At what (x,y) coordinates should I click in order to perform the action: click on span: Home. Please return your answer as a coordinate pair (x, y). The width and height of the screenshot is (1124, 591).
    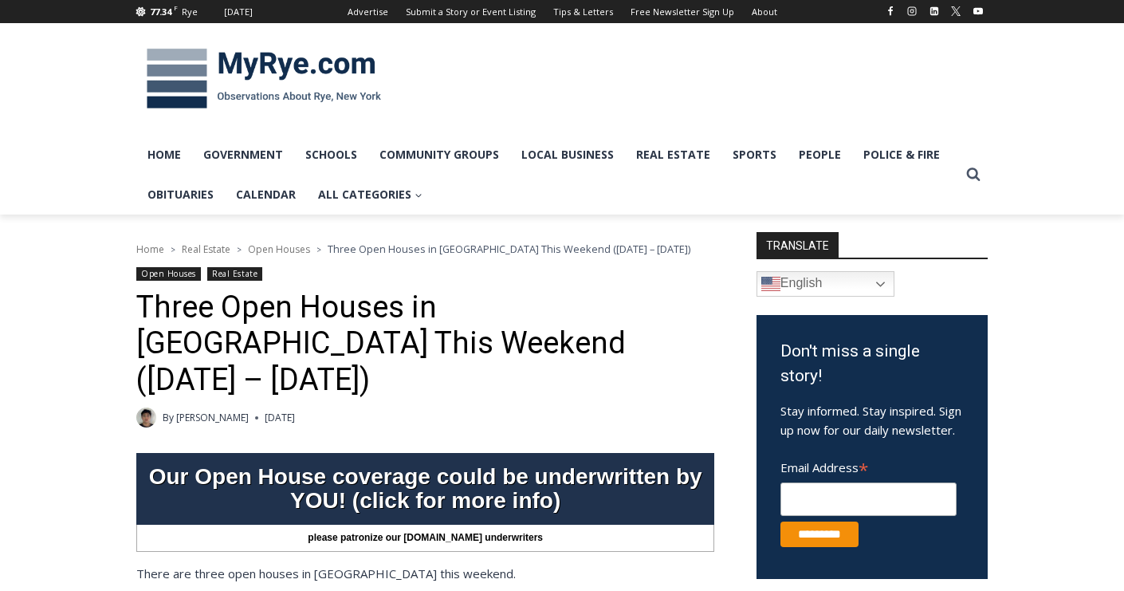
    Looking at the image, I should click on (150, 249).